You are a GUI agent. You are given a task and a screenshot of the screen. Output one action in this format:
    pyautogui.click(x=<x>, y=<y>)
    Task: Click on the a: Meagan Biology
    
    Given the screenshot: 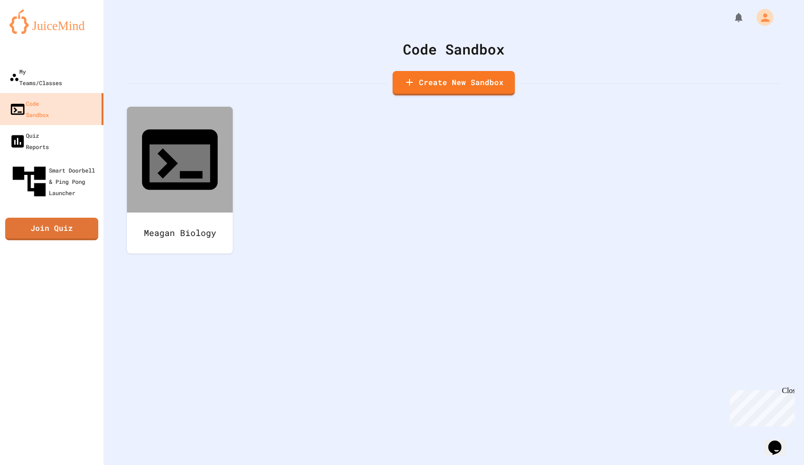 What is the action you would take?
    pyautogui.click(x=180, y=180)
    